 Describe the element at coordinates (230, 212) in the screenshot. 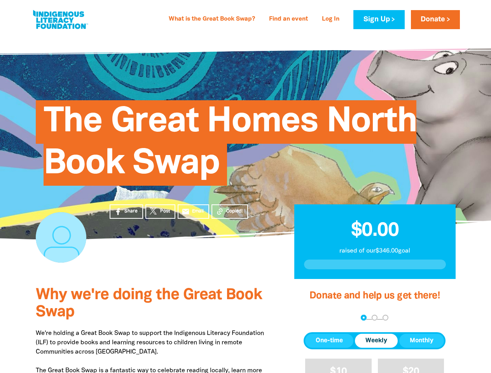

I see `button: Copied!` at that location.